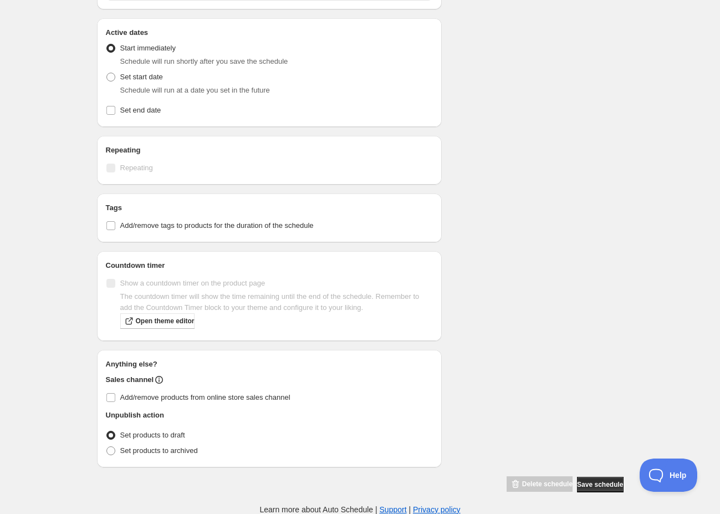 Image resolution: width=720 pixels, height=514 pixels. What do you see at coordinates (159, 450) in the screenshot?
I see `span: Set products to archived` at bounding box center [159, 450].